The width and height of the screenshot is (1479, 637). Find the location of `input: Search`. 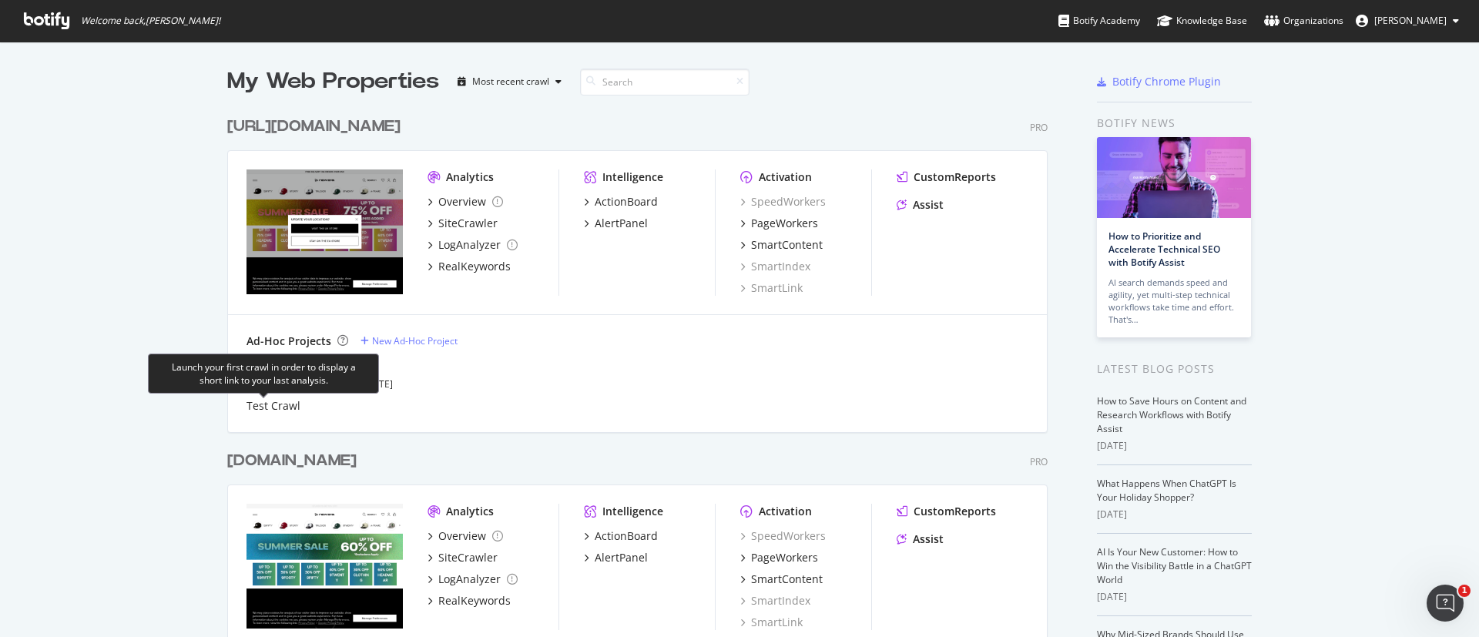

input: Search is located at coordinates (665, 82).